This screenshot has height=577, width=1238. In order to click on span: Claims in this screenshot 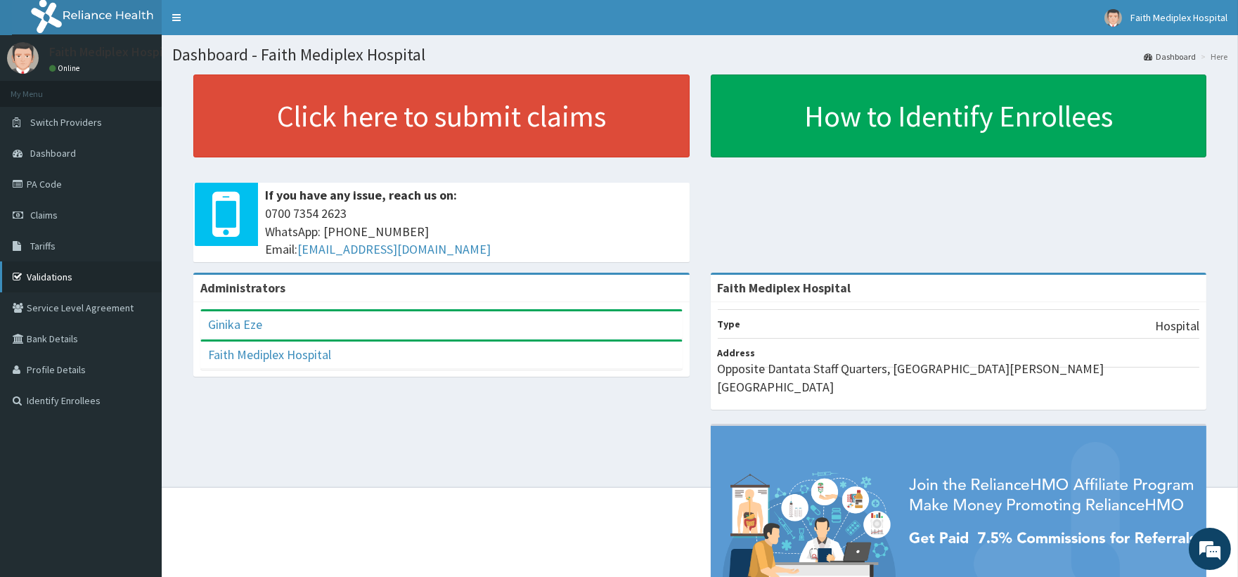, I will do `click(44, 215)`.